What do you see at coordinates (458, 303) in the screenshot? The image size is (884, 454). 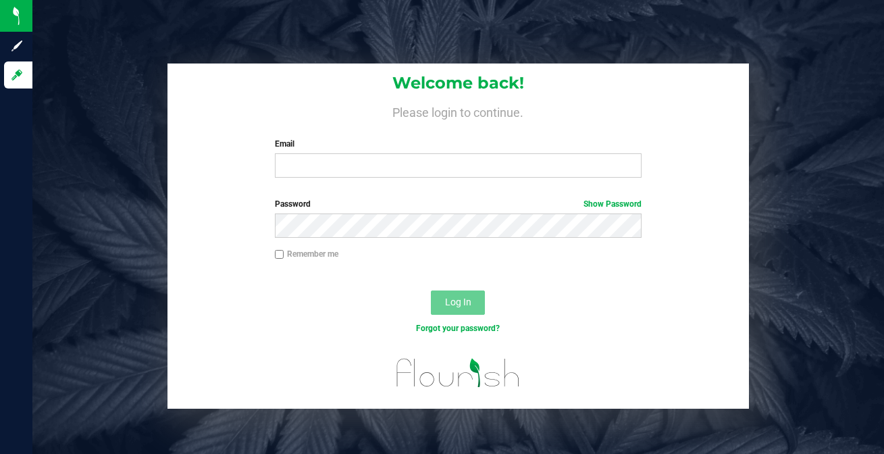 I see `button: Log In` at bounding box center [458, 303].